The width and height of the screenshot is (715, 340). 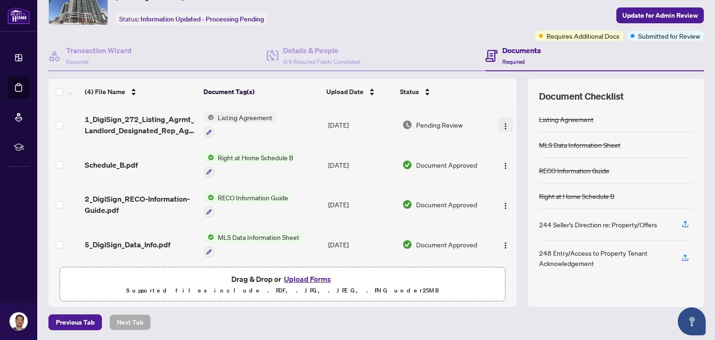 What do you see at coordinates (140, 125) in the screenshot?
I see `span: 1_DigiSign_272_Listing_Agrmt_Landlord_Designated_Rep_Agrmt_Auth_to_Offer_for_Lease_-_PropTx-[PERS...` at bounding box center [140, 125].